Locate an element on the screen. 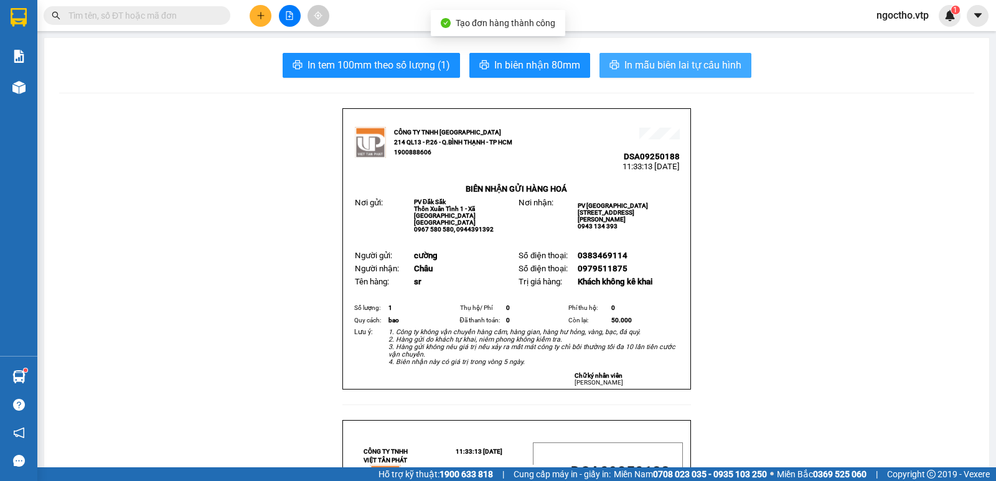 The image size is (996, 481). span: Hỗ trợ kỹ thuật: is located at coordinates (436, 474).